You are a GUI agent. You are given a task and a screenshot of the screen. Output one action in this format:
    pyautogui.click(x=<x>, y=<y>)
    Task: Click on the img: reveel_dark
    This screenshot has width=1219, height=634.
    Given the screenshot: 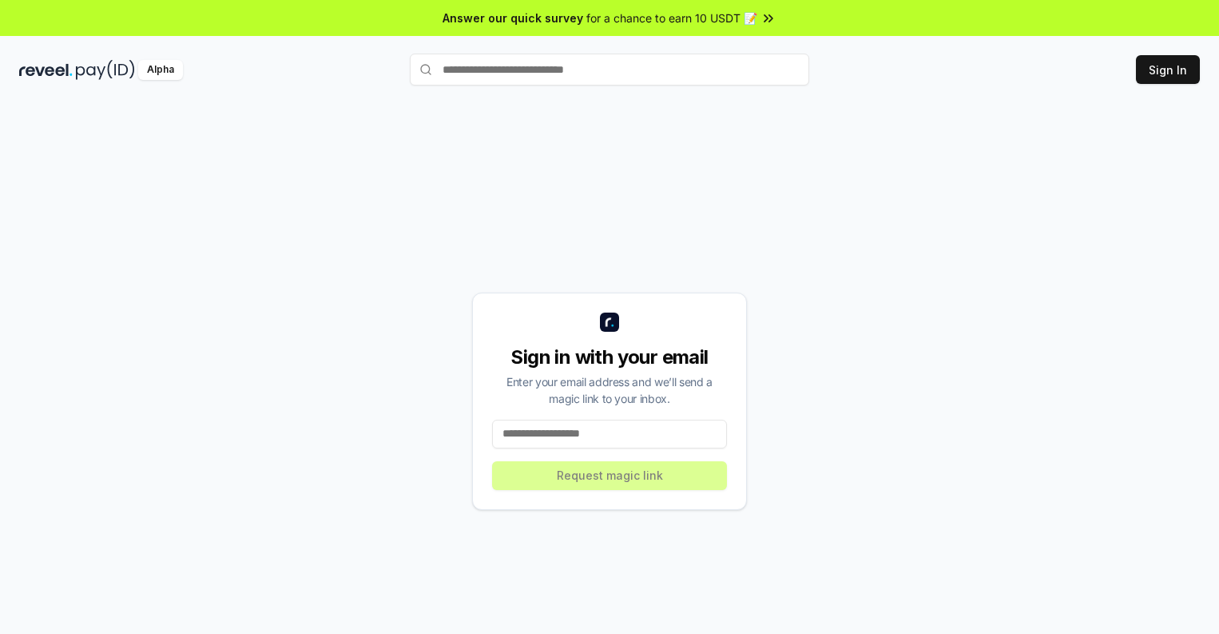 What is the action you would take?
    pyautogui.click(x=46, y=70)
    